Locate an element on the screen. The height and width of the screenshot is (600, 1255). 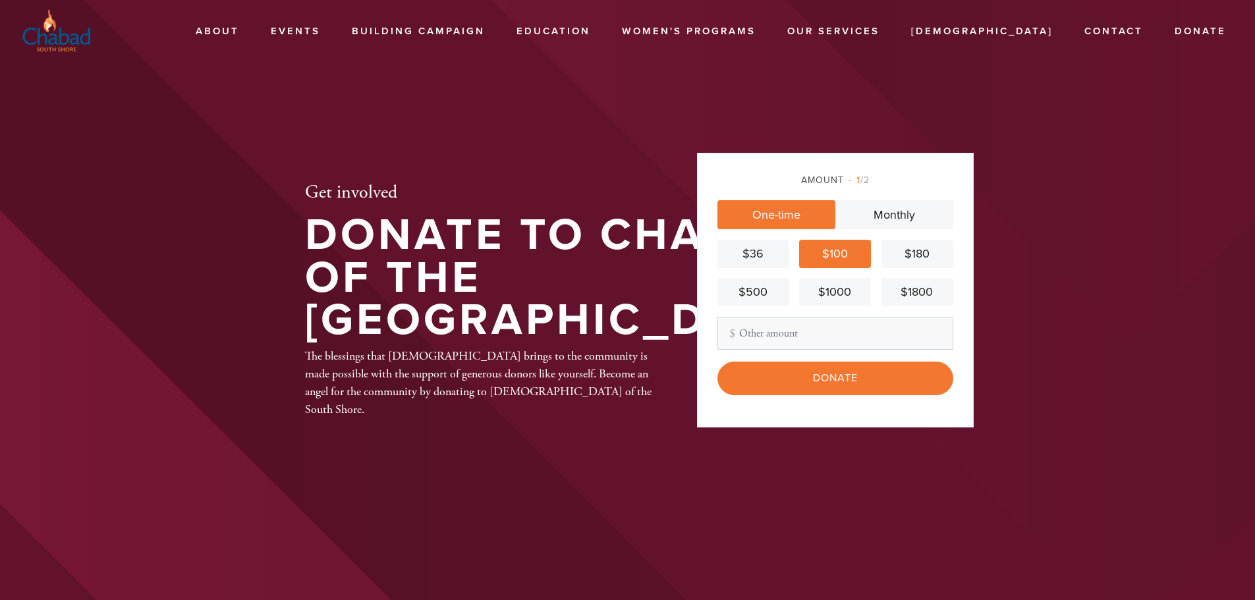
img: Chabad%20South%20Shore%20Logo%20-%20Color%20for%20non%20white%20background%20%281%29_0.png is located at coordinates (57, 30).